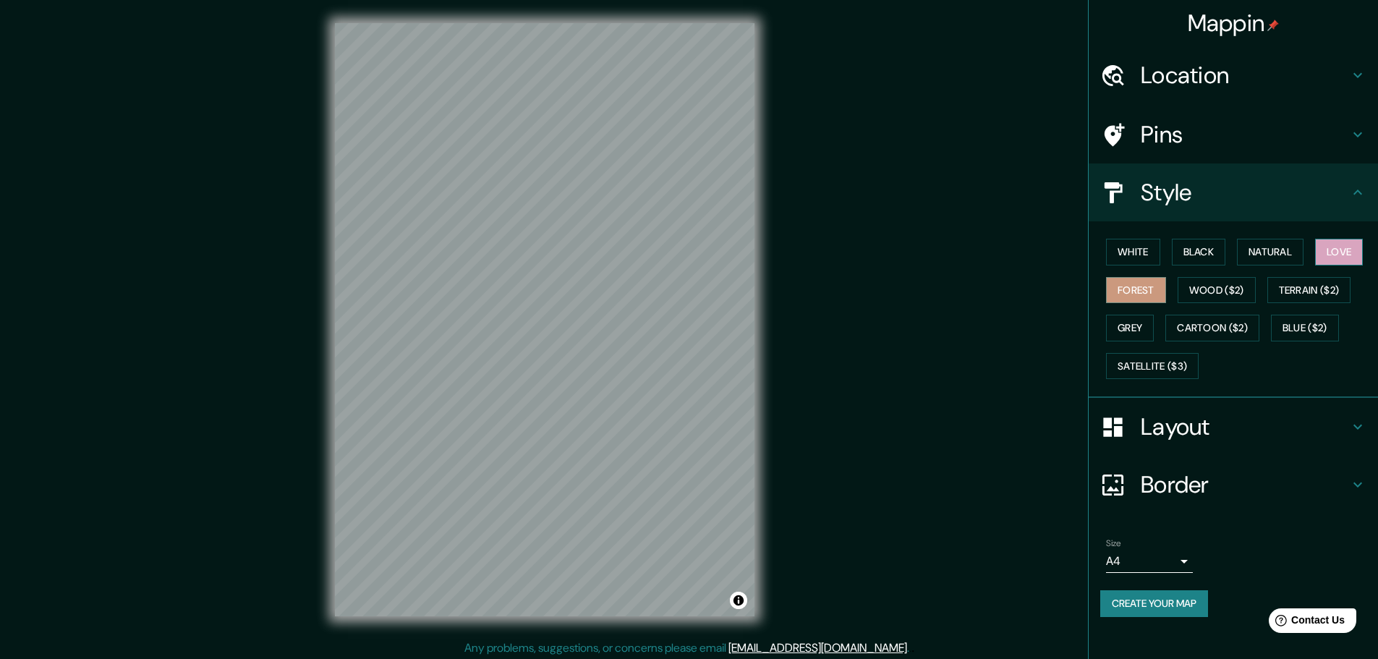 This screenshot has height=659, width=1378. Describe the element at coordinates (69, 17) in the screenshot. I see `span: Contact Us` at that location.